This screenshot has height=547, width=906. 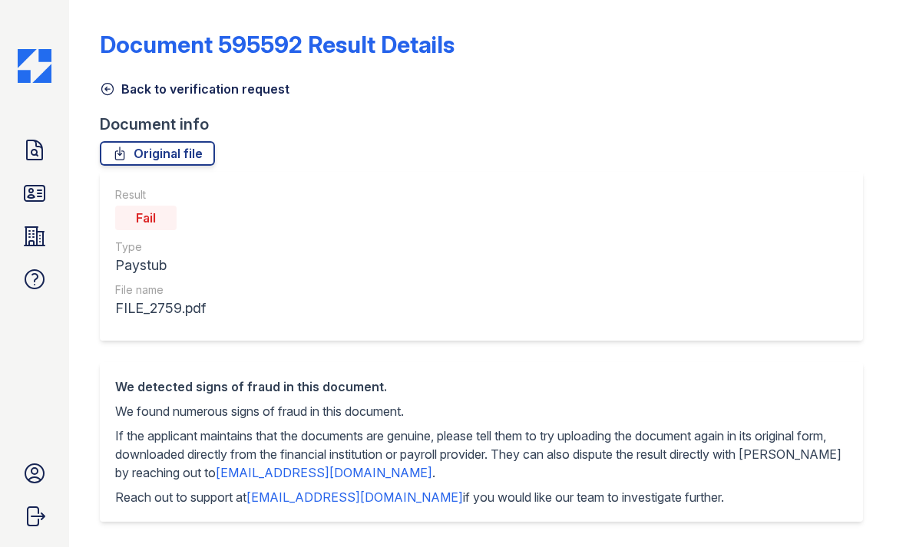 What do you see at coordinates (481, 497) in the screenshot?
I see `p: Reach out to support at if you would like our team to investigate further.` at bounding box center [481, 497].